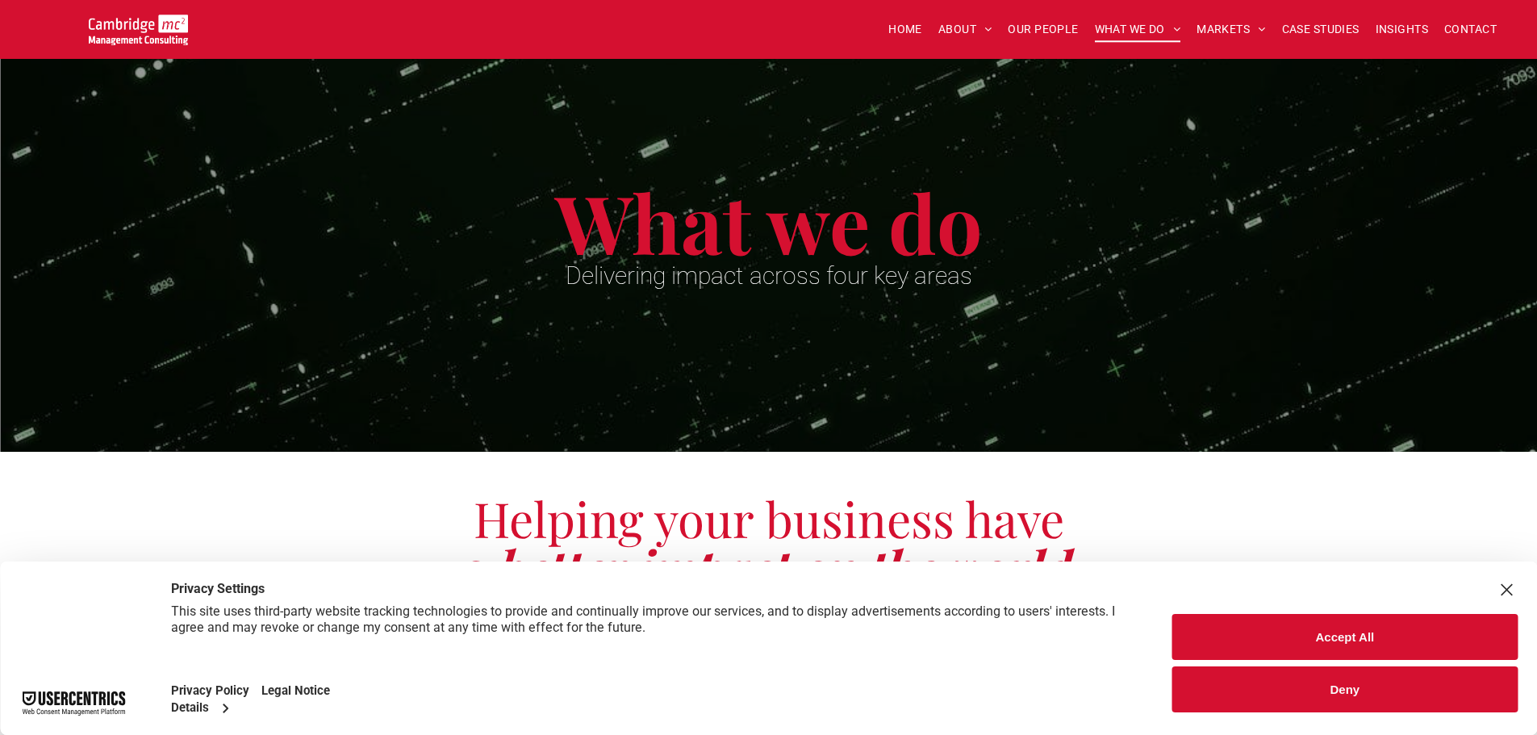 Image resolution: width=1537 pixels, height=735 pixels. Describe the element at coordinates (138, 30) in the screenshot. I see `img: Go to Homepage` at that location.